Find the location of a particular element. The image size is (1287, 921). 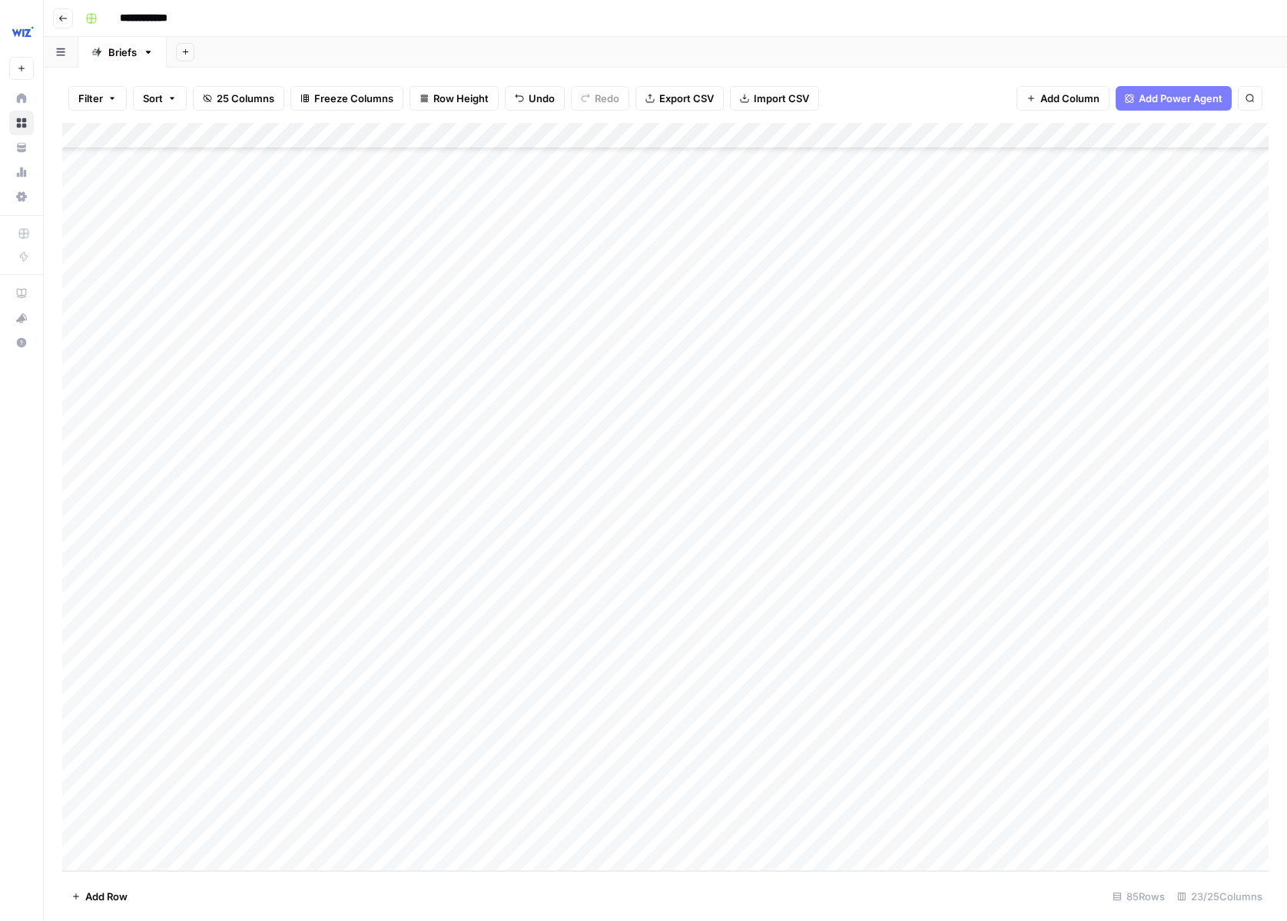

span: Undo is located at coordinates (542, 98).